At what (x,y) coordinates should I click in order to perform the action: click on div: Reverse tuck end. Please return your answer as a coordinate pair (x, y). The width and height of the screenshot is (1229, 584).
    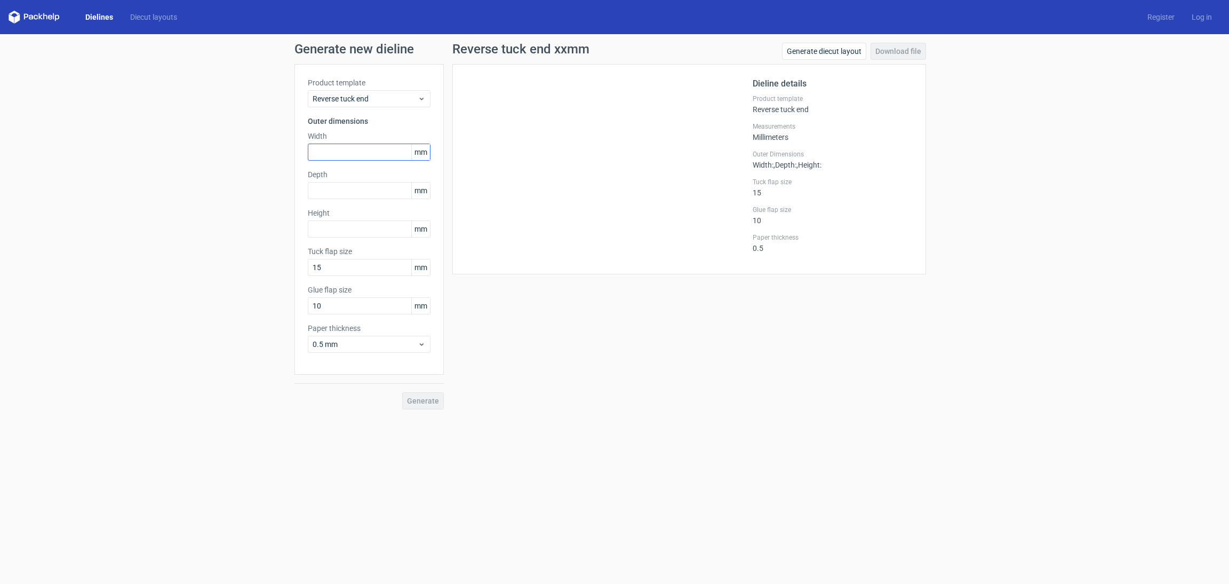
    Looking at the image, I should click on (833, 104).